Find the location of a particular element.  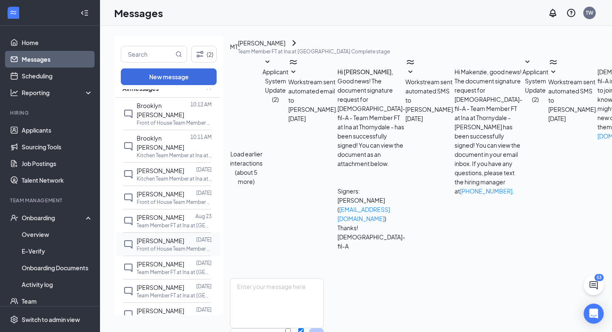

a: Scheduling is located at coordinates (57, 76).